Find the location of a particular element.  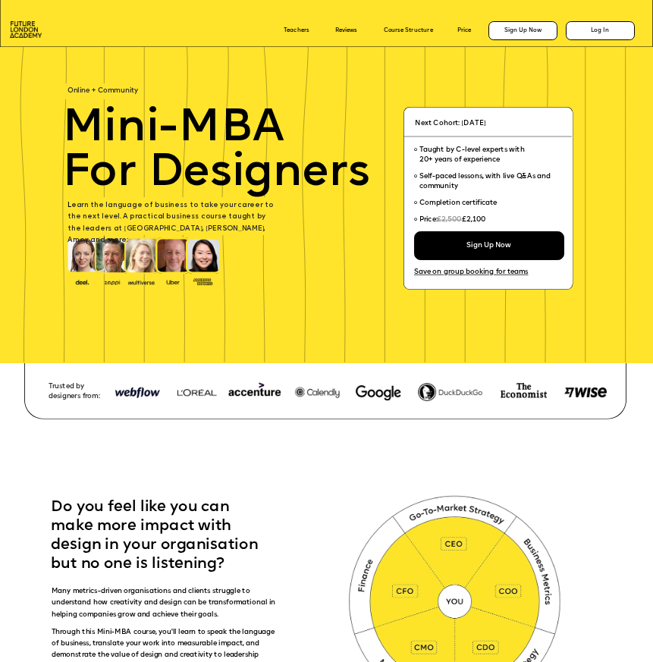

a: Teachers is located at coordinates (296, 31).